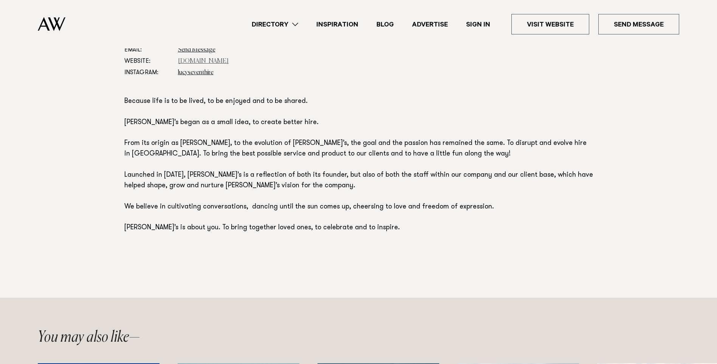 This screenshot has width=717, height=364. Describe the element at coordinates (430, 24) in the screenshot. I see `a: Advertise` at that location.